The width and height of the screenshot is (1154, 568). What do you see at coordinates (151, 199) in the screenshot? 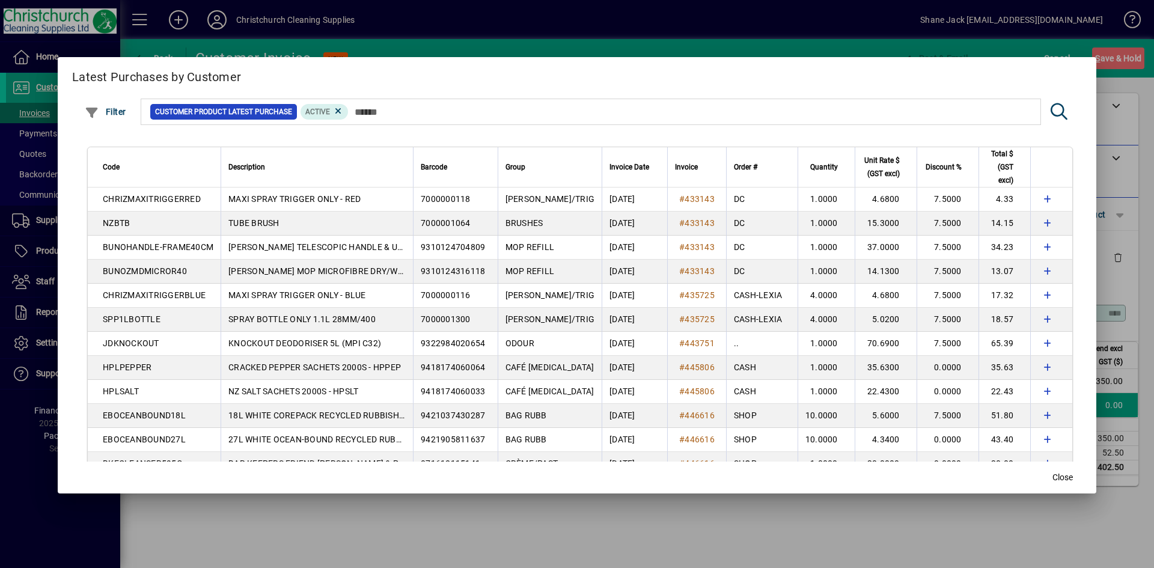
I see `span: CHRIZMAXITRIGGERRED` at bounding box center [151, 199].